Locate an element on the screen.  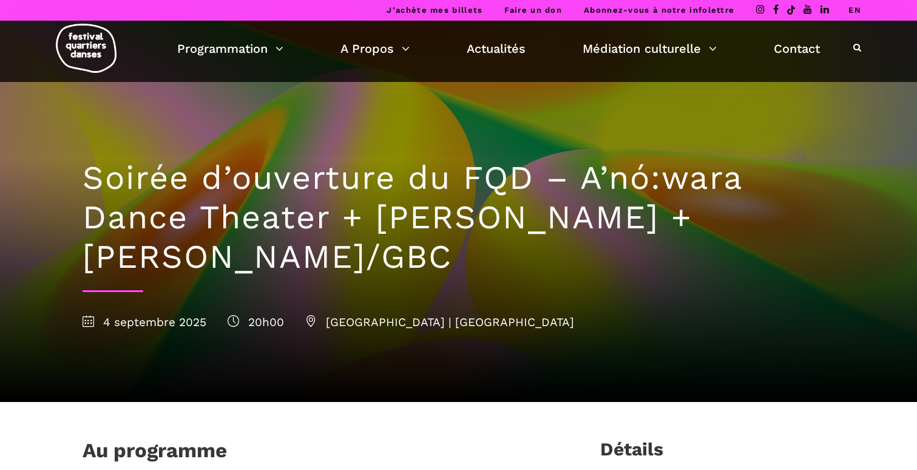
span: 20h00 is located at coordinates (256, 322).